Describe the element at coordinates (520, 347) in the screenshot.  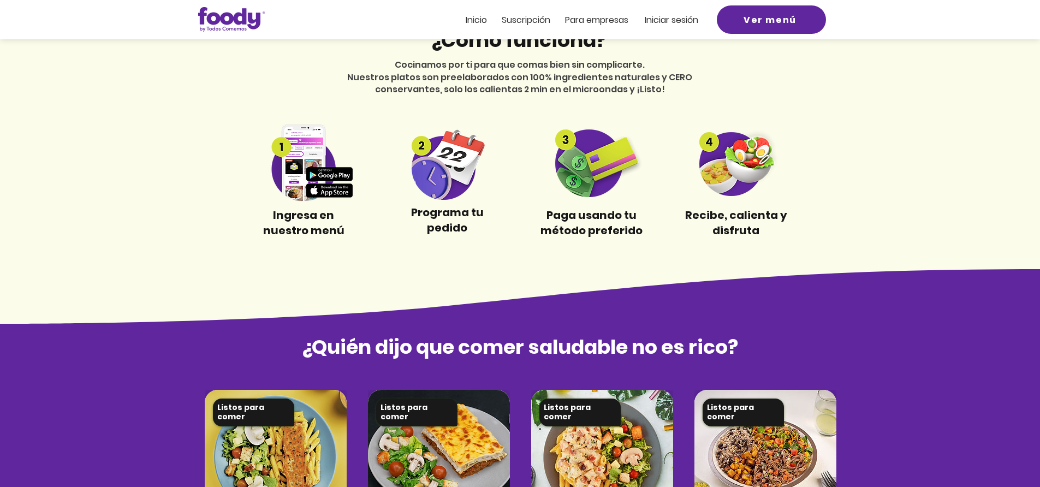
I see `span: ¿Quién dijo que comer saludable no es rico?` at that location.